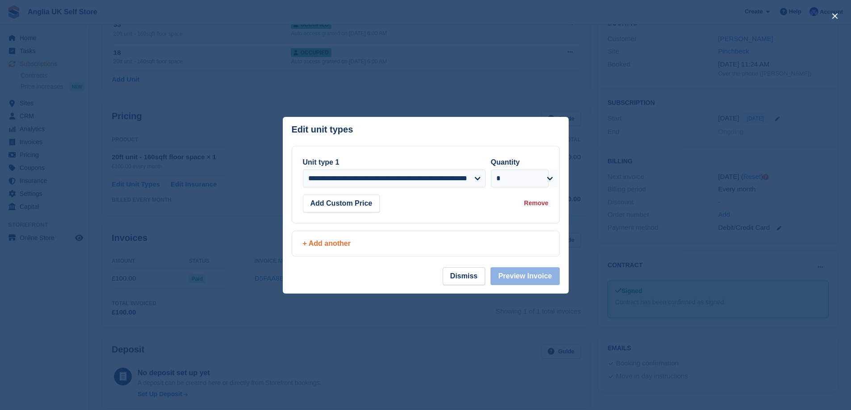  I want to click on button: Preview Invoice, so click(525, 276).